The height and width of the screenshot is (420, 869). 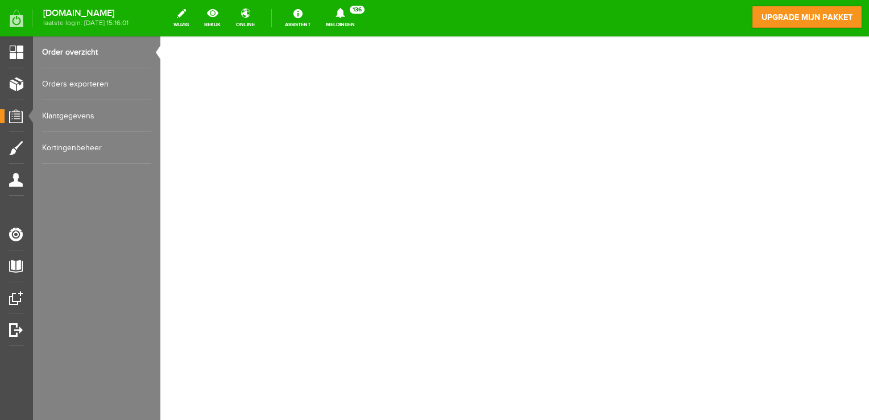 I want to click on a: Kortingenbeheer, so click(x=97, y=148).